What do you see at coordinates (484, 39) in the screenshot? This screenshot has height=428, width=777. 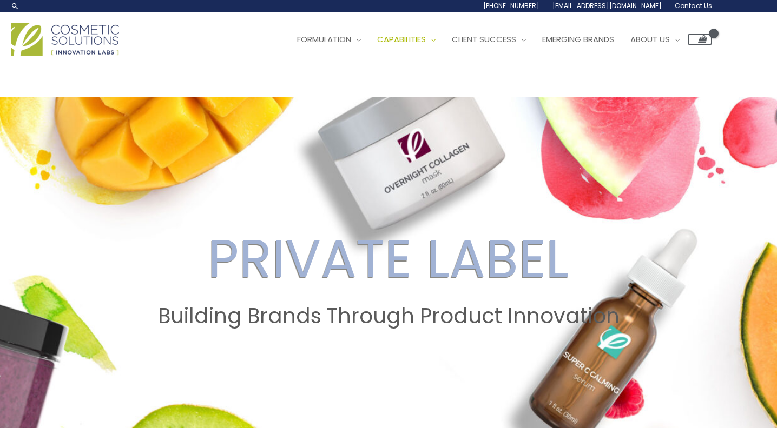 I see `span: Client Success` at bounding box center [484, 39].